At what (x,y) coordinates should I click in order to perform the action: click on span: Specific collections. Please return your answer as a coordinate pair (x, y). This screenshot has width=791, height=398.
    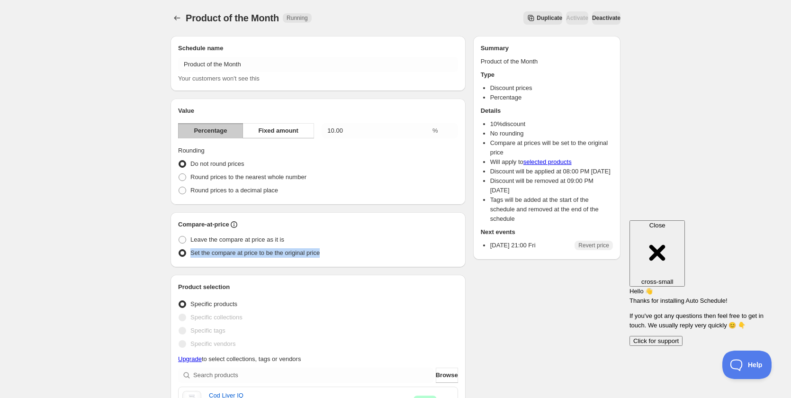
    Looking at the image, I should click on (216, 317).